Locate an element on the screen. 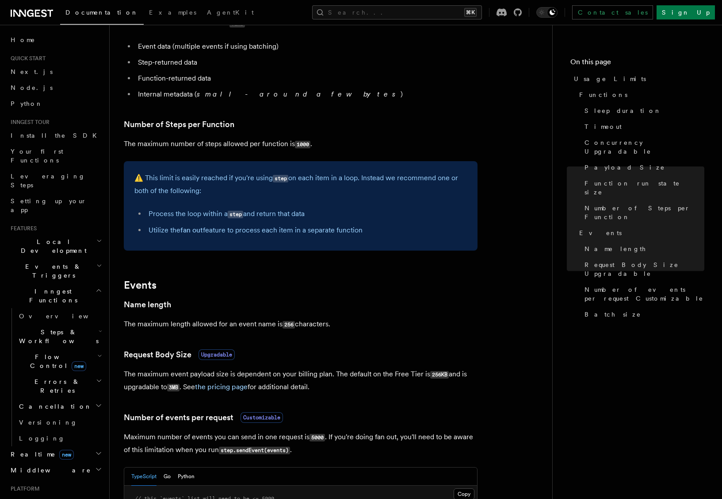  a: the pricing page is located at coordinates (221, 386).